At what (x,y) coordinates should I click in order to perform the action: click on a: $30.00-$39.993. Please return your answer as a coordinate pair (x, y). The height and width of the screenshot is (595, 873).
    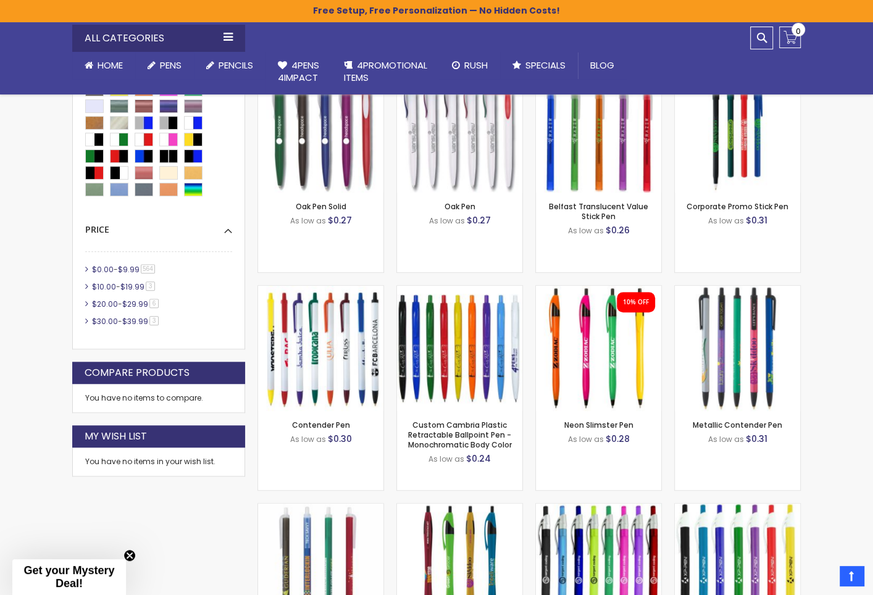
    Looking at the image, I should click on (126, 321).